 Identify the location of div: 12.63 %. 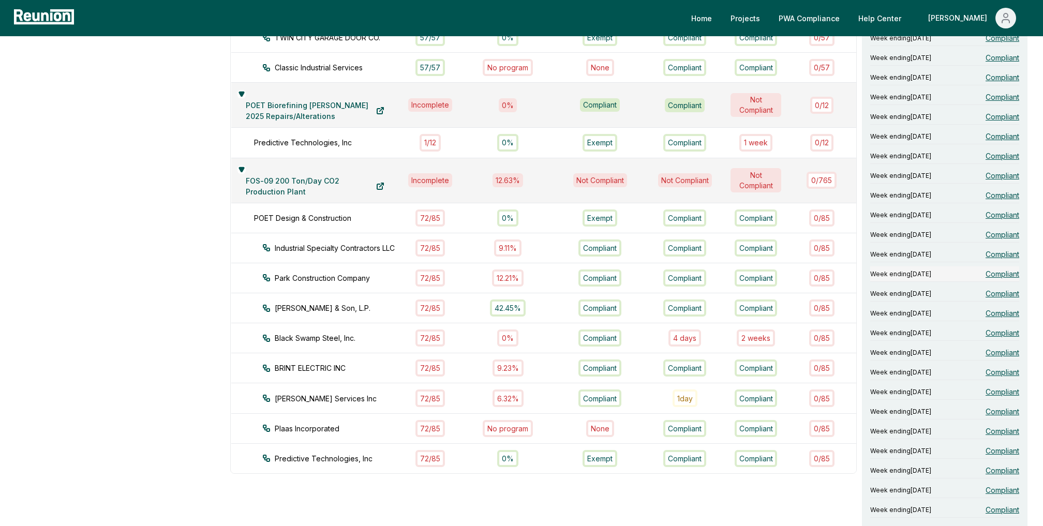
(507, 180).